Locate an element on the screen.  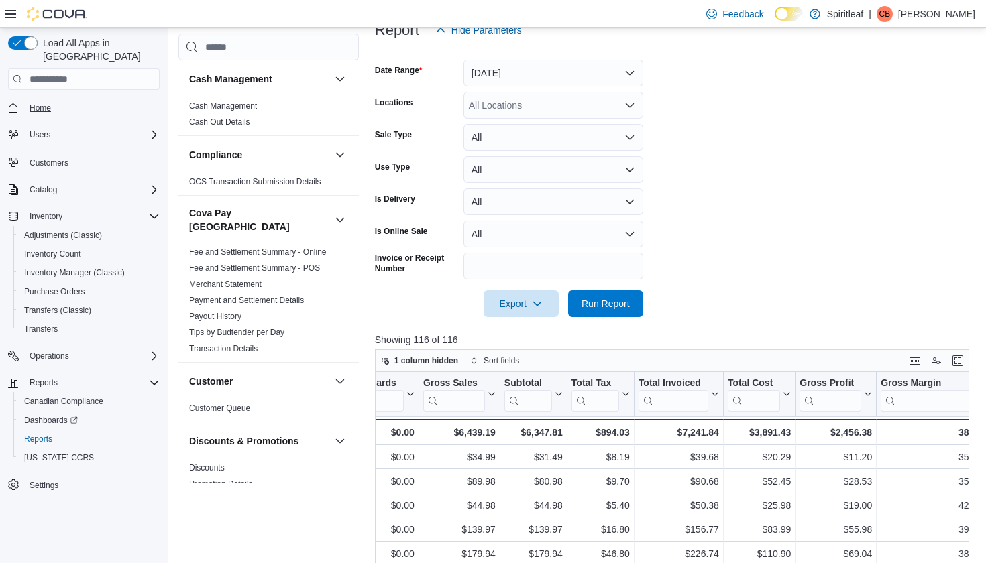
span: Settings is located at coordinates (92, 485).